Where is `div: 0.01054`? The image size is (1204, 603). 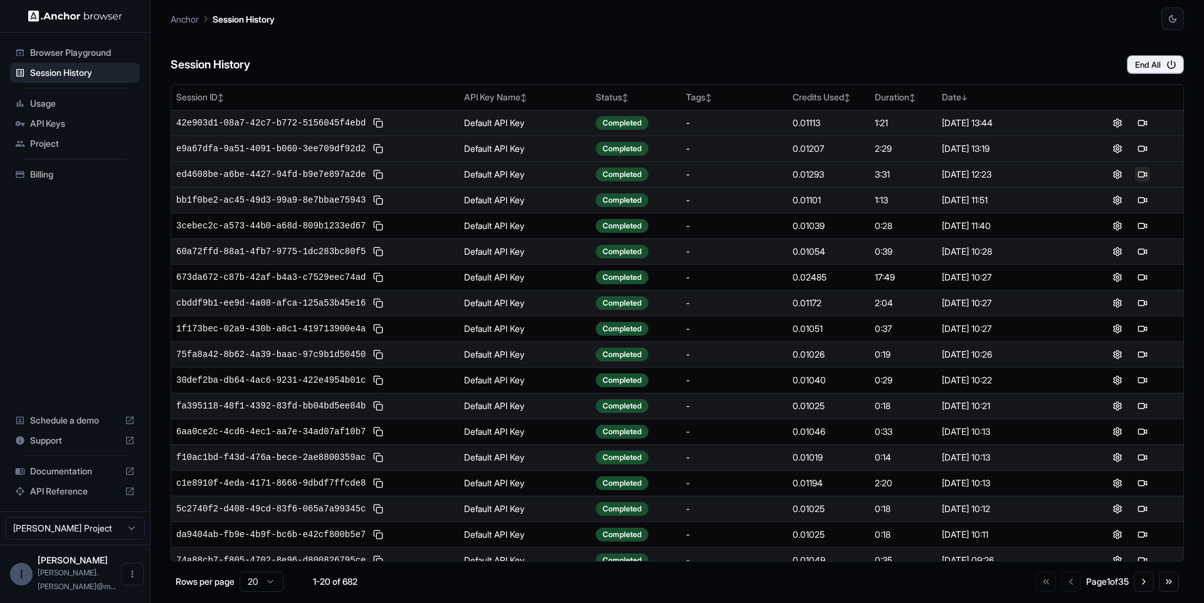 div: 0.01054 is located at coordinates (828, 251).